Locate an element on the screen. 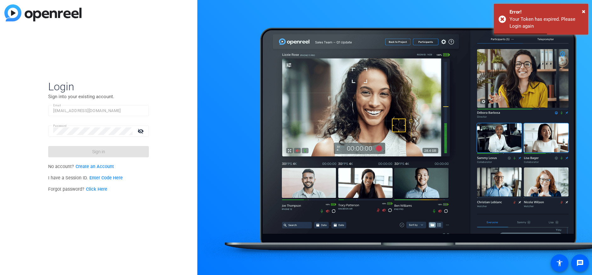 This screenshot has height=275, width=592. span: Forgot password? is located at coordinates (78, 189).